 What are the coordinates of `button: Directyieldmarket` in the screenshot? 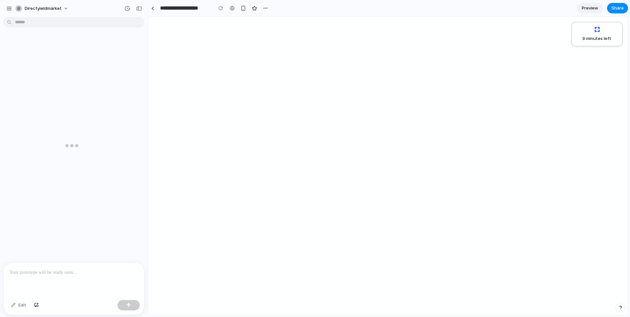 It's located at (42, 9).